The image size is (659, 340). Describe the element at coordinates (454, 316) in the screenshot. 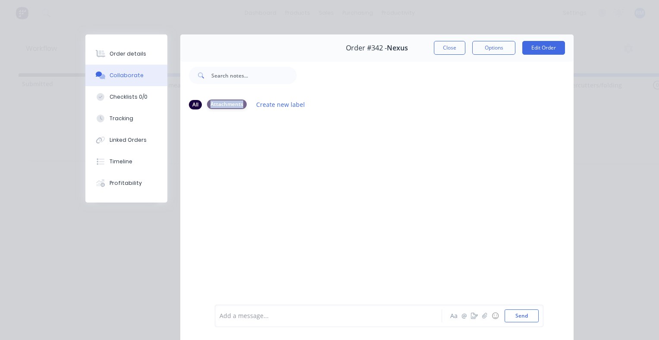

I see `button: Aa` at that location.